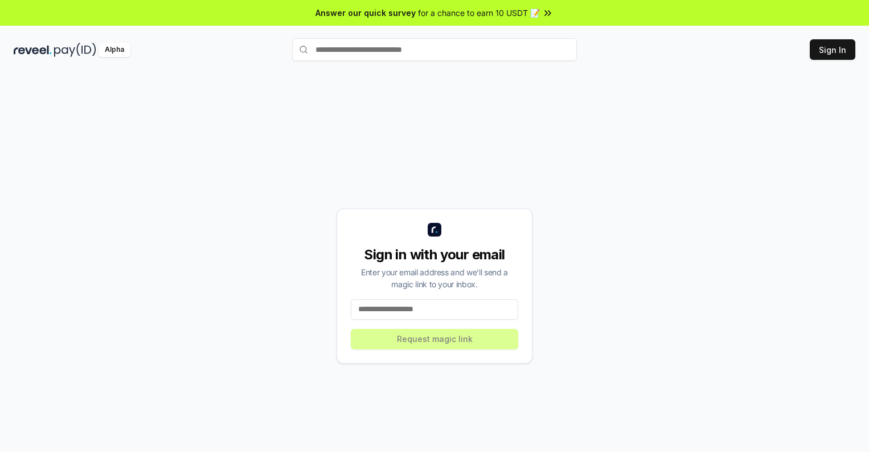 The image size is (869, 452). Describe the element at coordinates (114, 50) in the screenshot. I see `div: Alpha` at that location.